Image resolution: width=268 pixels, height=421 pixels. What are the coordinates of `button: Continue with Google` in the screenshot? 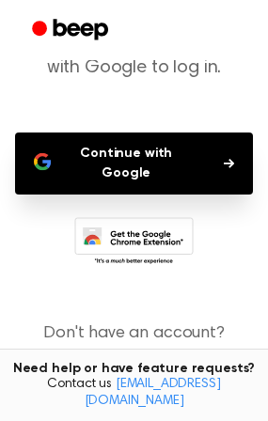 It's located at (134, 164).